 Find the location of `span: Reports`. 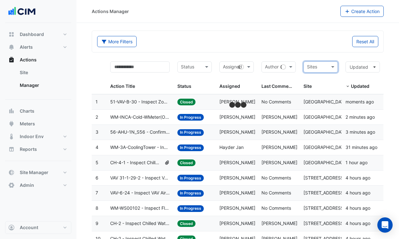

span: Reports is located at coordinates (28, 150).